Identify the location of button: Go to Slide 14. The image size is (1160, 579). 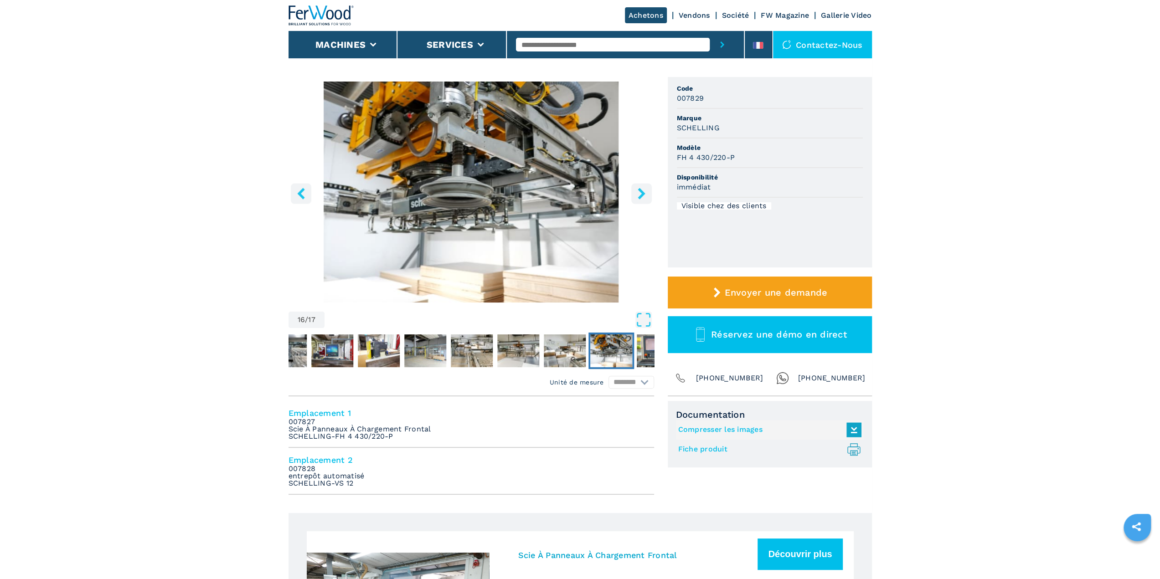
(518, 351).